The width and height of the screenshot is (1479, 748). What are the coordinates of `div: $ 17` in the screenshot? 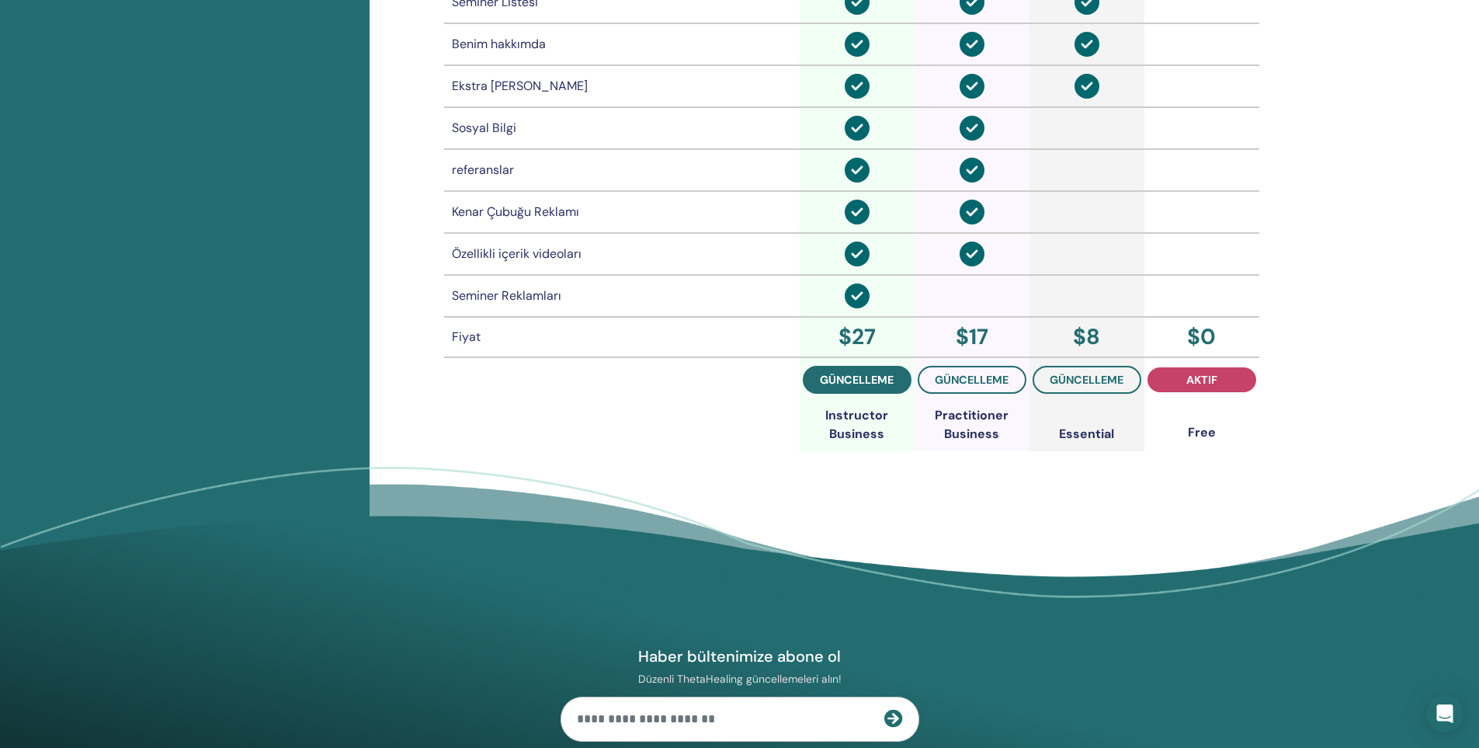 It's located at (972, 337).